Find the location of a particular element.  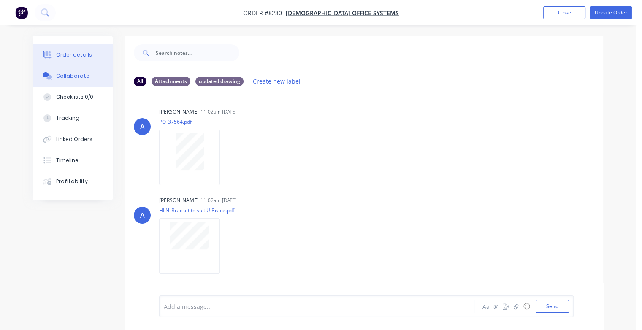

div: Collaborate is located at coordinates (73, 76).